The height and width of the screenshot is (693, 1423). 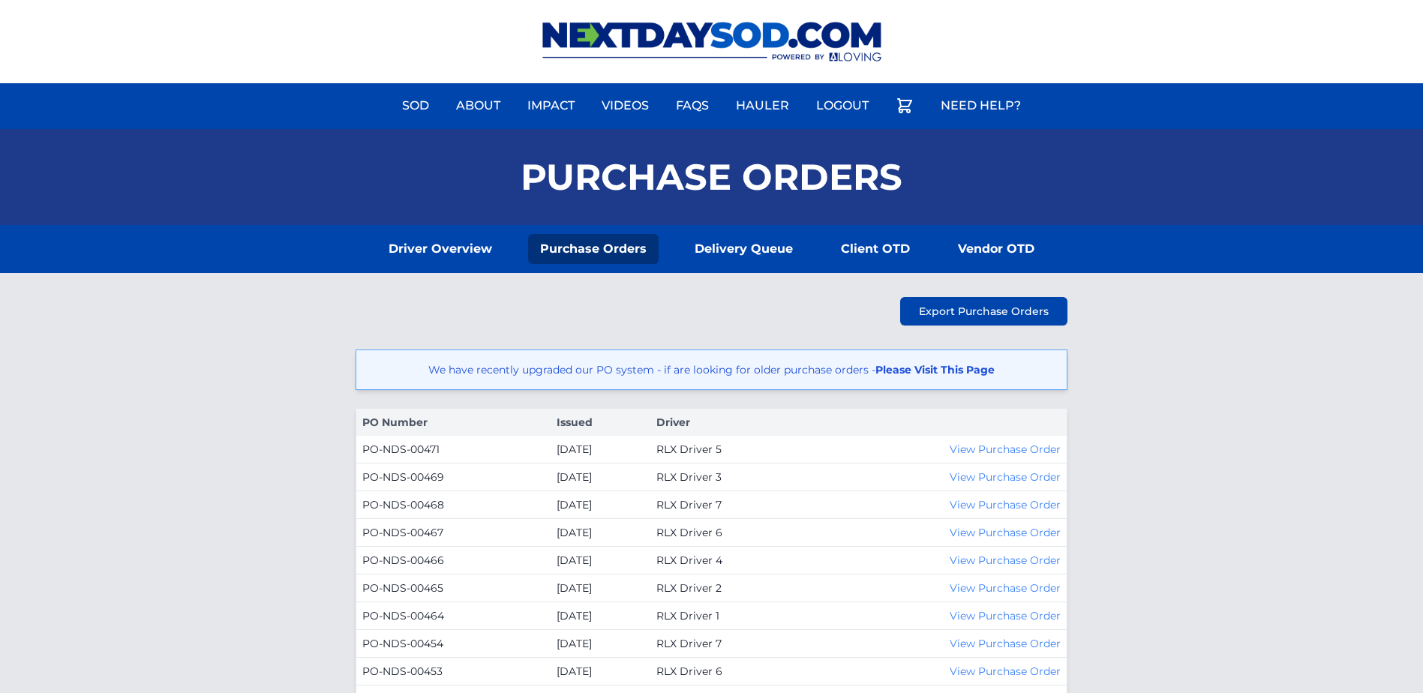 I want to click on a: PO-NDS-00468, so click(x=403, y=505).